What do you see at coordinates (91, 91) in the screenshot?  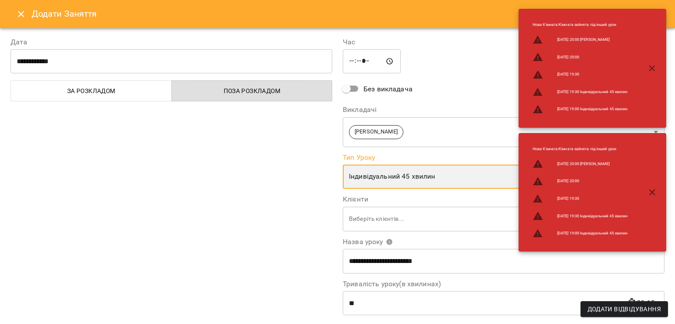 I see `span: За розкладом` at bounding box center [91, 91].